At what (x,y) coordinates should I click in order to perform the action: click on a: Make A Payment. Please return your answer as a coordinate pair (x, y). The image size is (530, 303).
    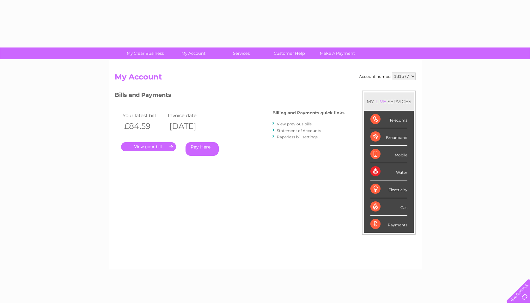
    Looking at the image, I should click on (337, 53).